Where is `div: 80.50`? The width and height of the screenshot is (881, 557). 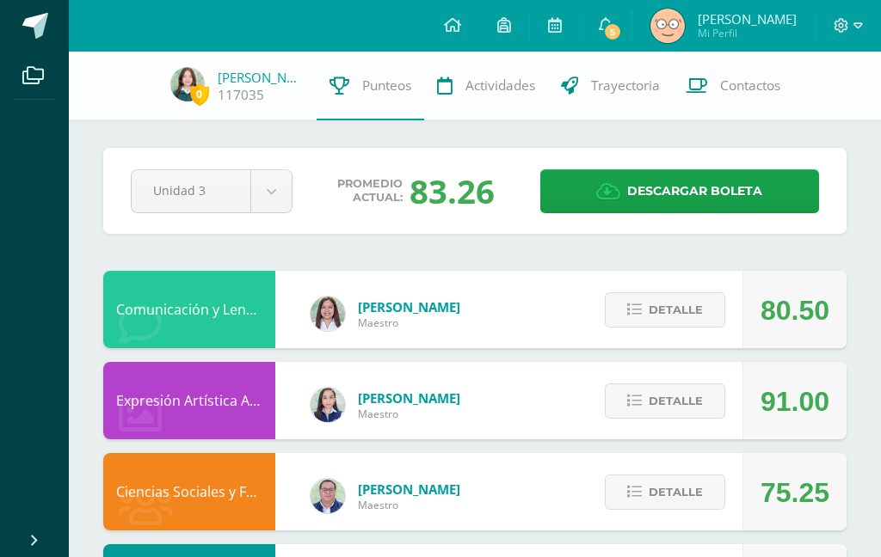 div: 80.50 is located at coordinates (795, 310).